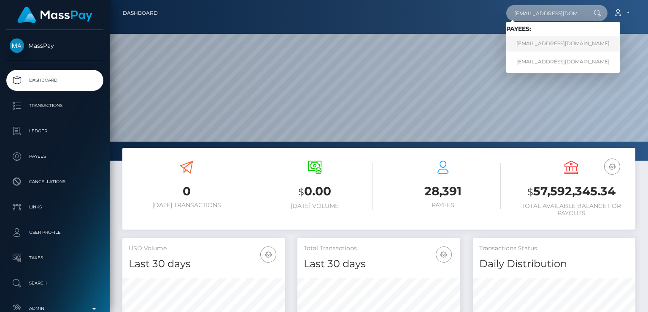 This screenshot has height=312, width=648. Describe the element at coordinates (55, 131) in the screenshot. I see `a: Ledger` at that location.